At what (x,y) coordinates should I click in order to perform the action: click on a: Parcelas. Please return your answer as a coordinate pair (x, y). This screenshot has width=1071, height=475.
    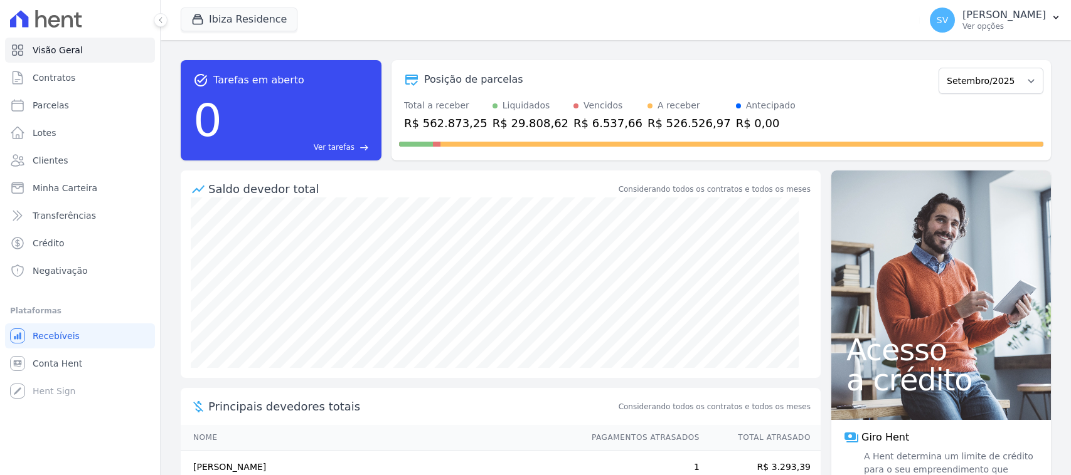
    Looking at the image, I should click on (80, 105).